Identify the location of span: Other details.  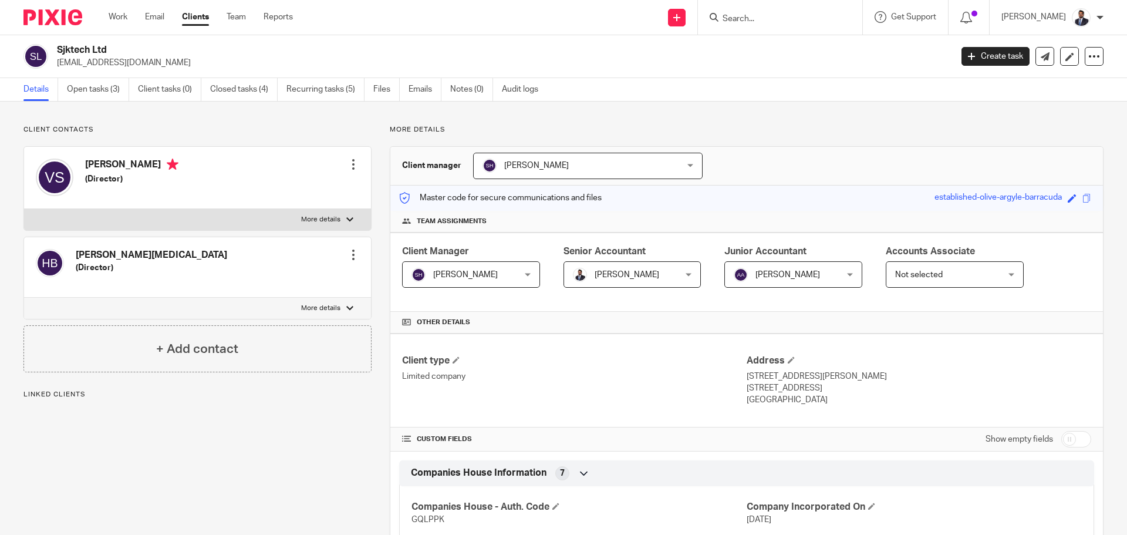
(443, 322).